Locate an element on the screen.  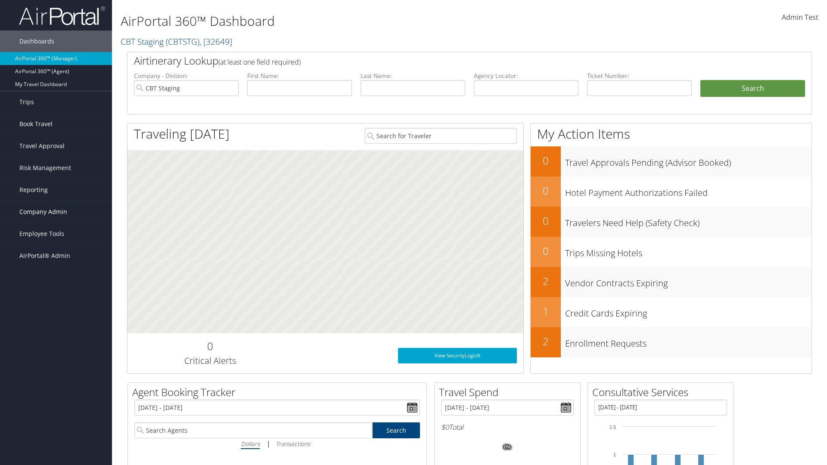
h3: Trips Missing Hotels is located at coordinates (688, 251).